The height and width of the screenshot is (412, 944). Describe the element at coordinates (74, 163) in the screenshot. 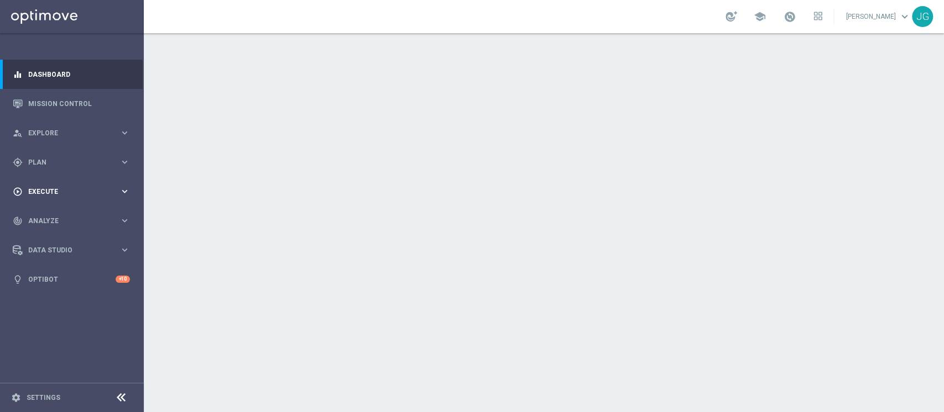

I see `span: Plan` at that location.